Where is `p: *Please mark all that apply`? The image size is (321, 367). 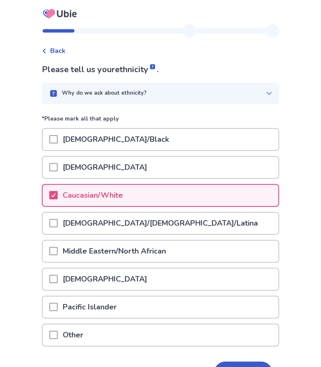
p: *Please mark all that apply is located at coordinates (160, 121).